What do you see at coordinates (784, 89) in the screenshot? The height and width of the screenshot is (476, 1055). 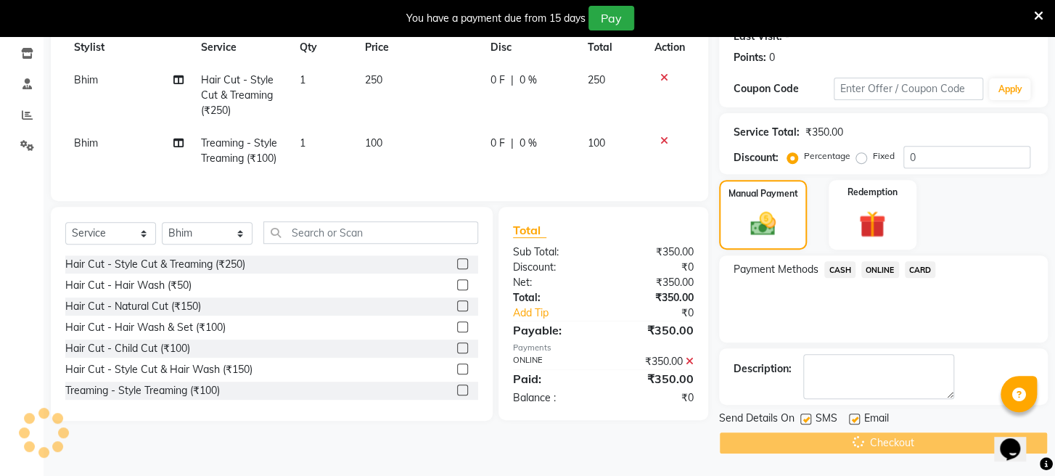 I see `div: Coupon Code` at bounding box center [784, 89].